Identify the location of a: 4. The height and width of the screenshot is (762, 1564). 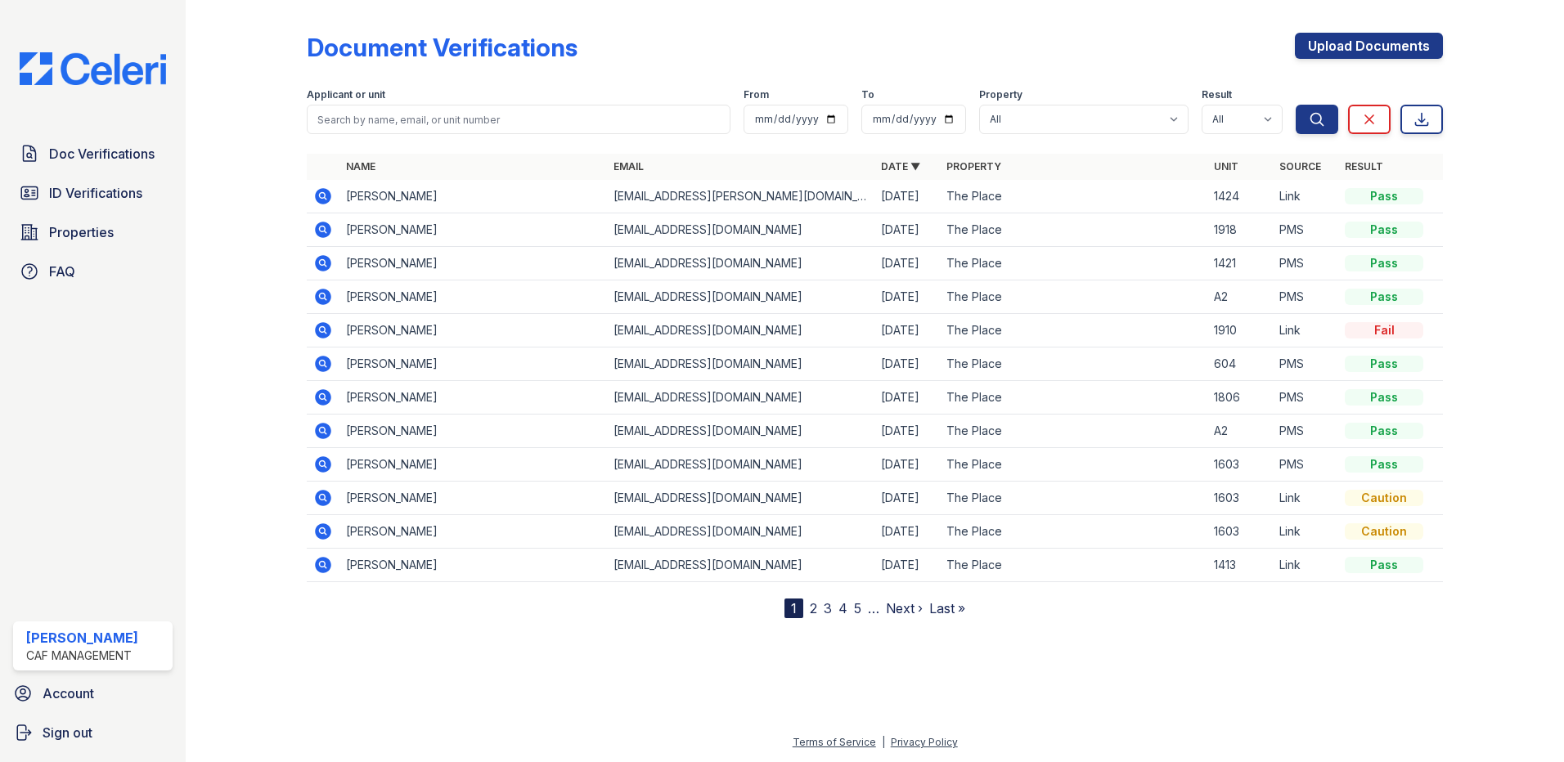
(843, 609).